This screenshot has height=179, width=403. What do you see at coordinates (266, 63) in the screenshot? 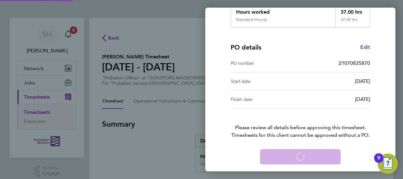
I see `div: PO number` at bounding box center [266, 63].